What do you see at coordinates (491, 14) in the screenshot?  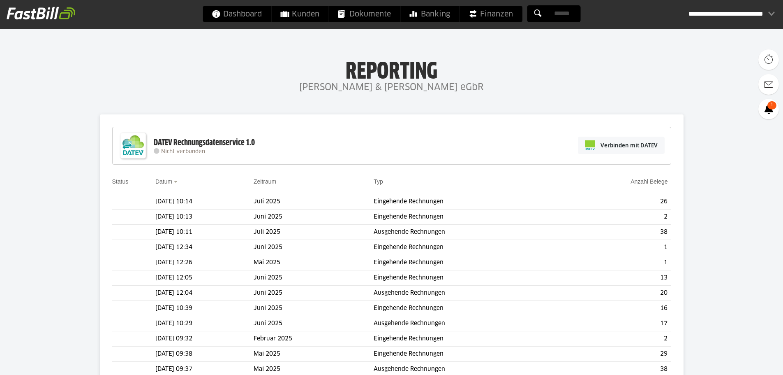 I see `span: Finanzen` at bounding box center [491, 14].